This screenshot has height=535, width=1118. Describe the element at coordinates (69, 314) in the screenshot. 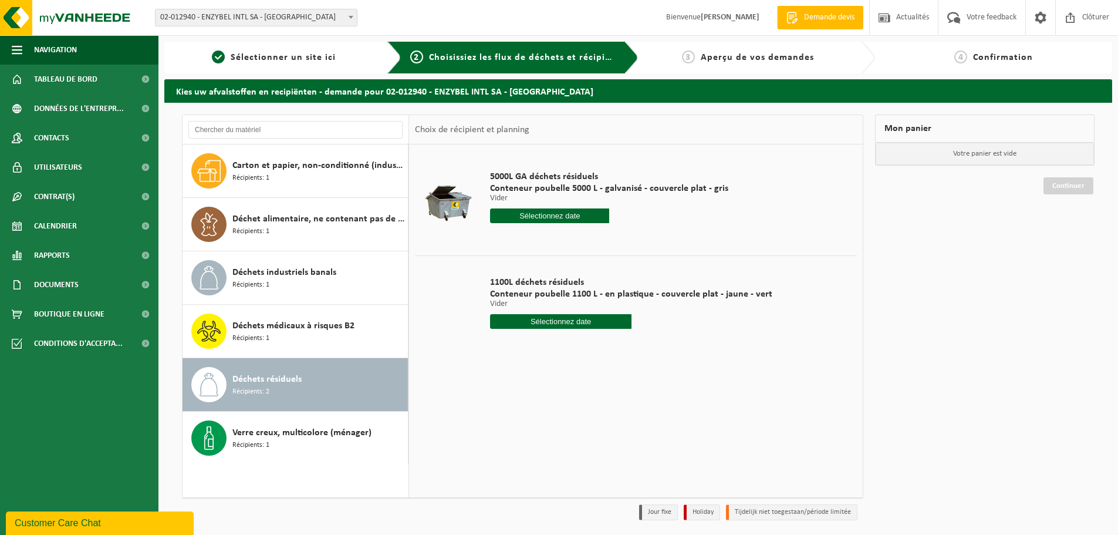

I see `span: Boutique en ligne` at that location.